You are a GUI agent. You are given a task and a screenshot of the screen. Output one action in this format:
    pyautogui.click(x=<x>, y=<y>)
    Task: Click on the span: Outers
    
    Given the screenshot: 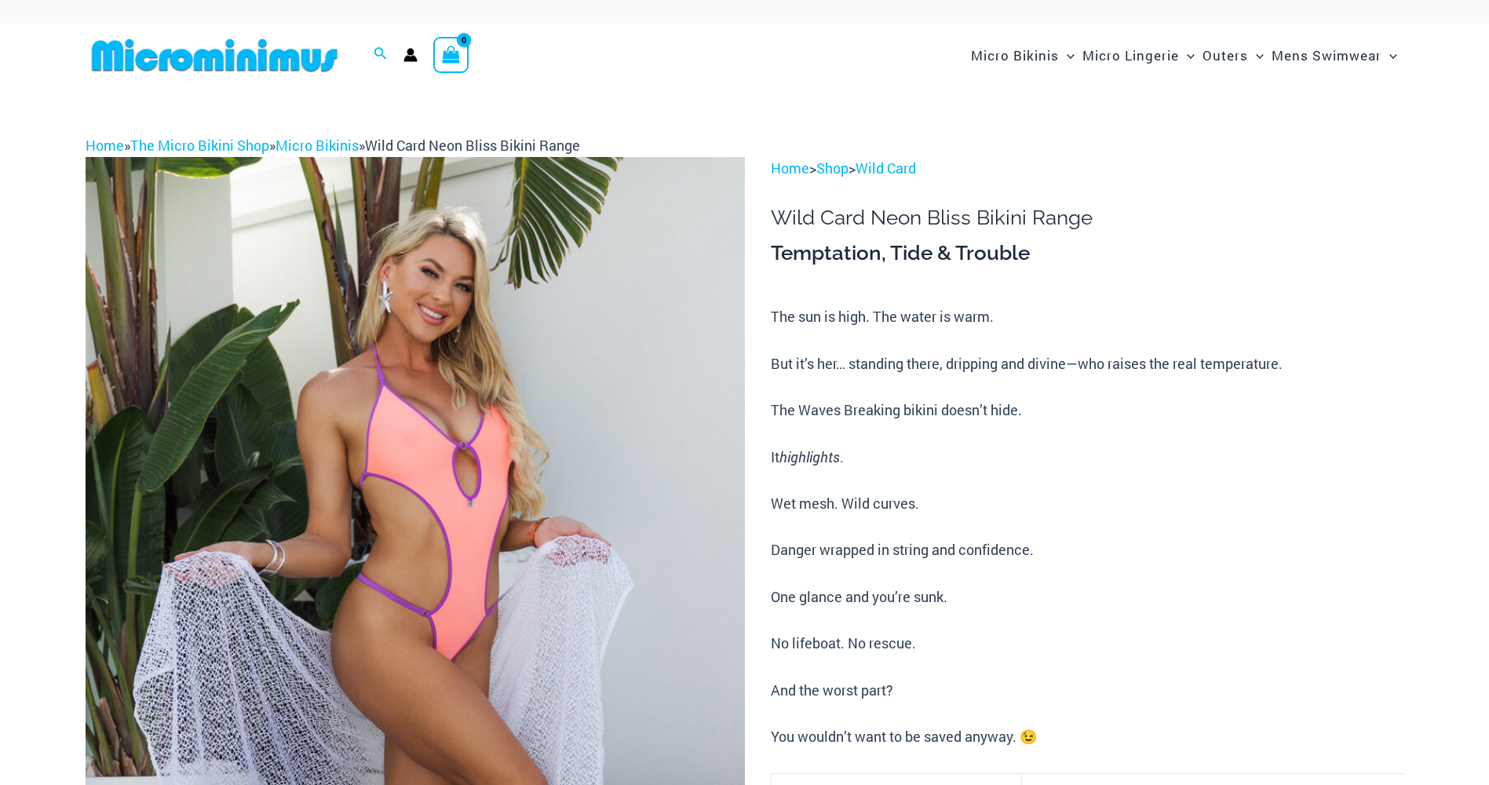 What is the action you would take?
    pyautogui.click(x=1225, y=55)
    